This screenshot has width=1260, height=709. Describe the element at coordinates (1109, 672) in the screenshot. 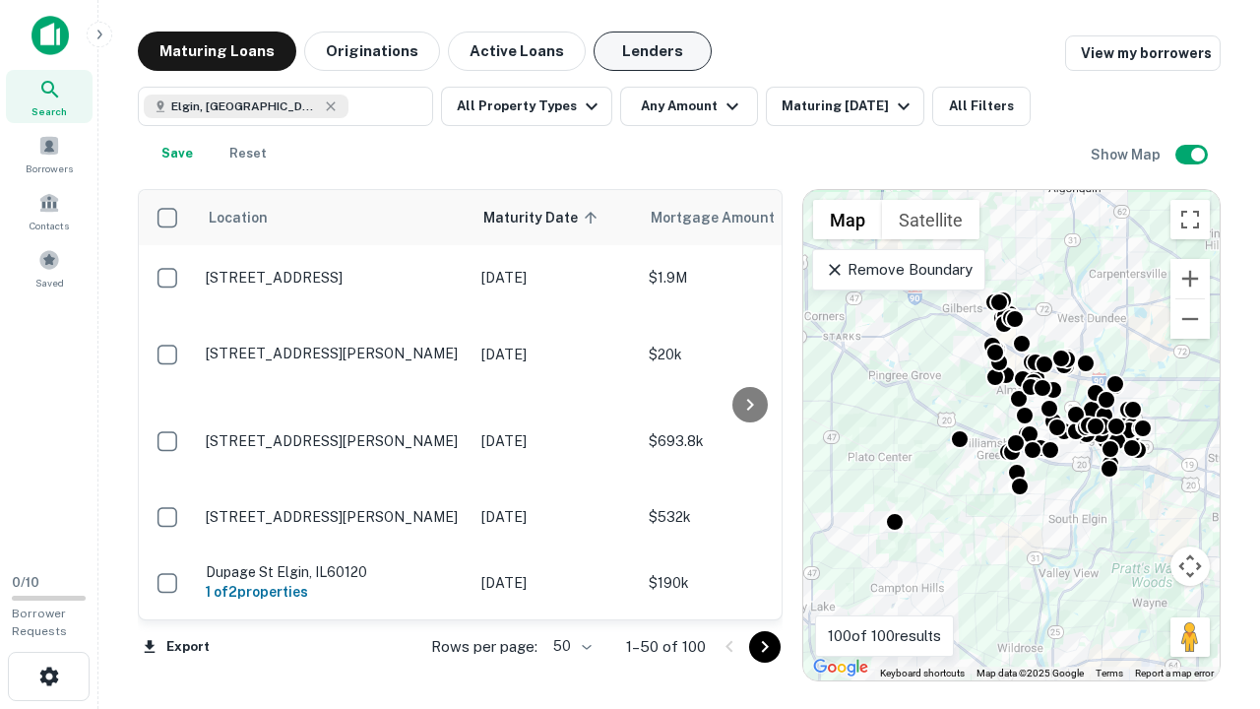

I see `a: Terms (opens in new tab)` at that location.